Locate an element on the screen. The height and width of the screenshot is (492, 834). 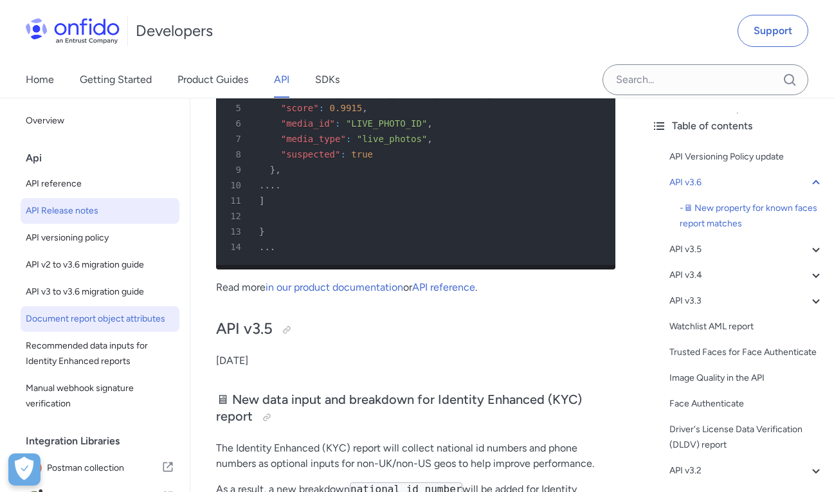
p: Read more or . is located at coordinates (415, 287).